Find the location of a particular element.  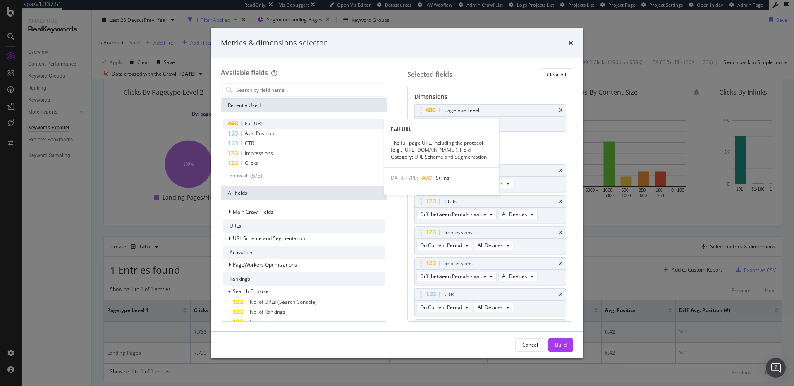

span: Full URL is located at coordinates (254, 123).